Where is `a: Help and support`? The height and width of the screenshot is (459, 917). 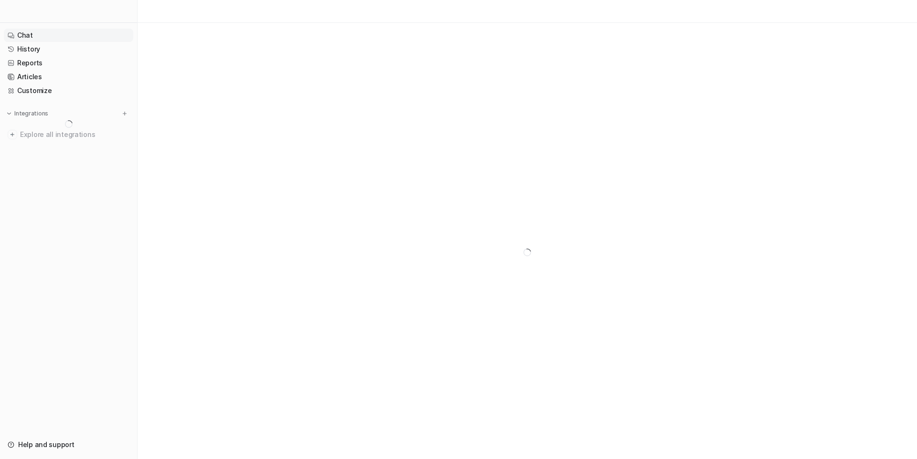 a: Help and support is located at coordinates (68, 445).